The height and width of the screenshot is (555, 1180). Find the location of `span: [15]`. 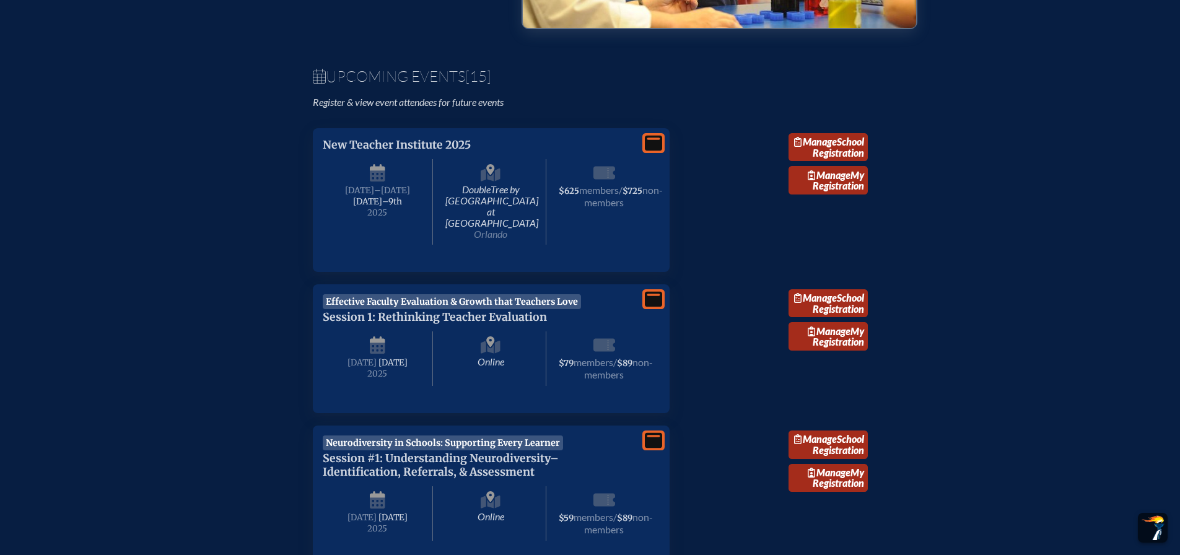

span: [15] is located at coordinates (478, 76).